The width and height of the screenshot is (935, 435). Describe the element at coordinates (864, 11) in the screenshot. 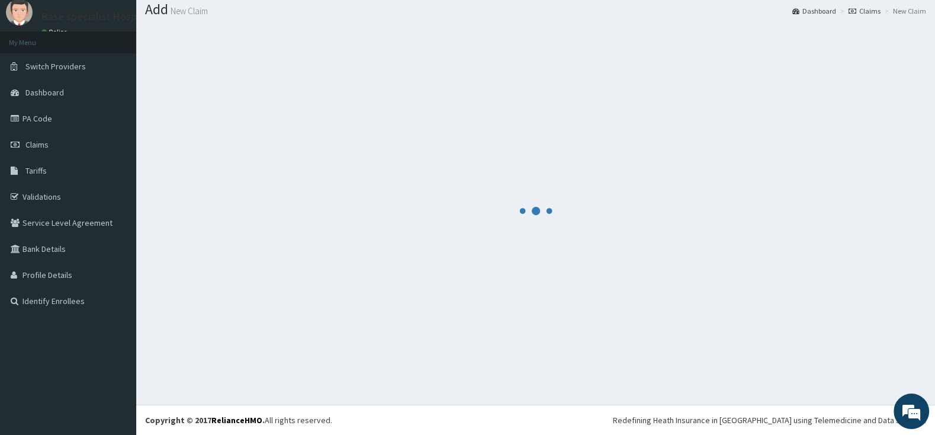

I see `a: Claims` at that location.